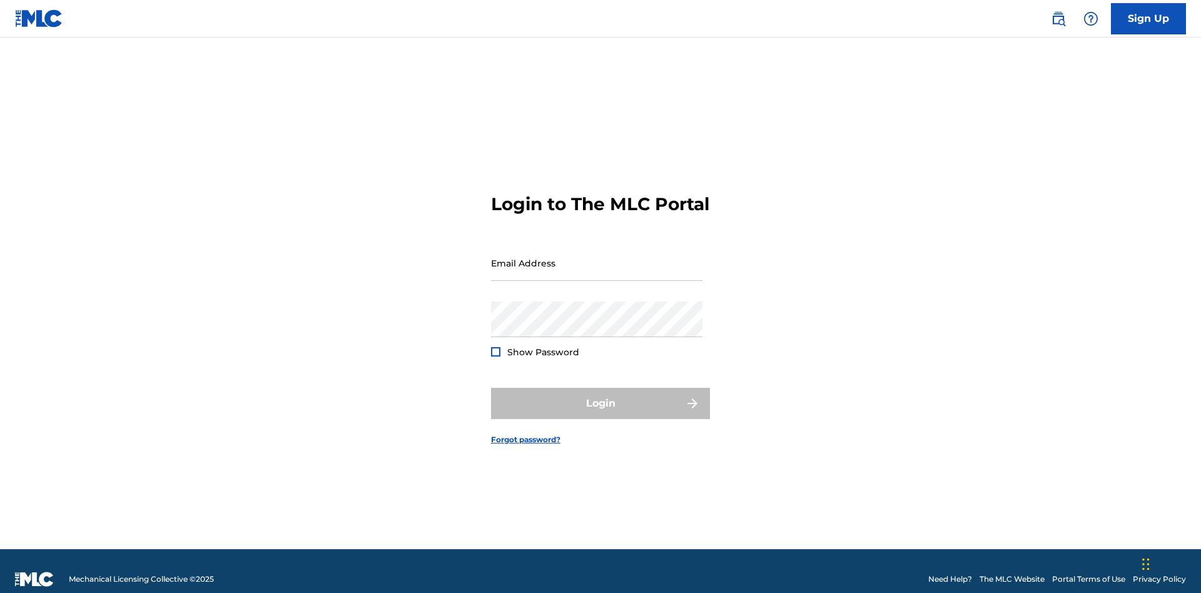  I want to click on a: Public Search, so click(1059, 19).